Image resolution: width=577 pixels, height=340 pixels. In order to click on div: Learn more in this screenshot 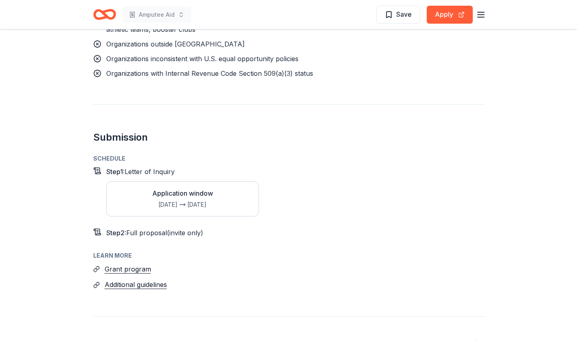, I will do `click(289, 255)`.